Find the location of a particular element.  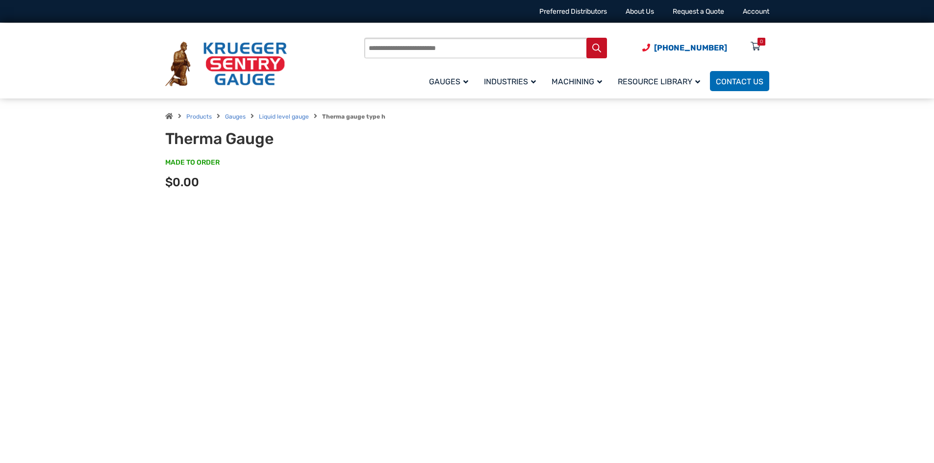

a: About Us is located at coordinates (640, 11).